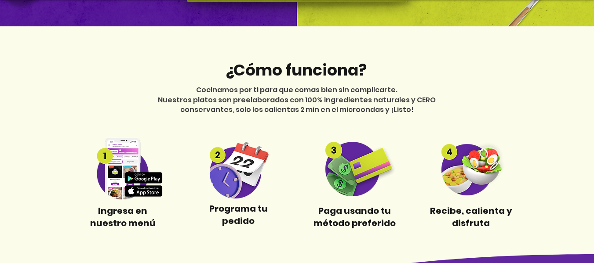 The height and width of the screenshot is (263, 594). Describe the element at coordinates (297, 105) in the screenshot. I see `span: Nuestros platos son preelaborados con 100% ingredientes naturales y CERO conservantes, solo los c...` at that location.